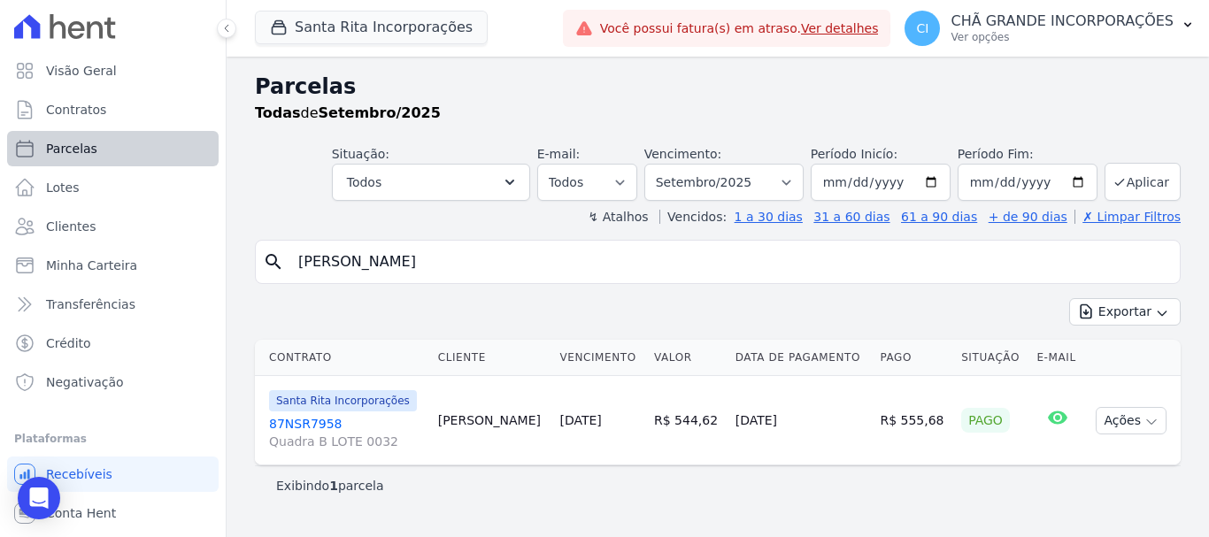  I want to click on p: de, so click(348, 113).